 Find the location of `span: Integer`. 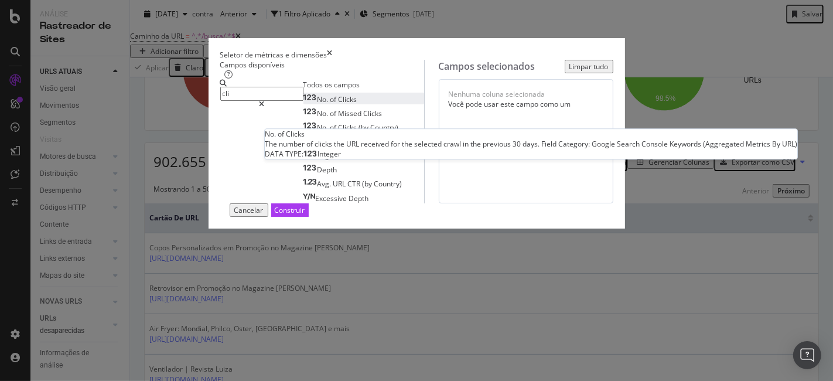

span: Integer is located at coordinates (329, 154).